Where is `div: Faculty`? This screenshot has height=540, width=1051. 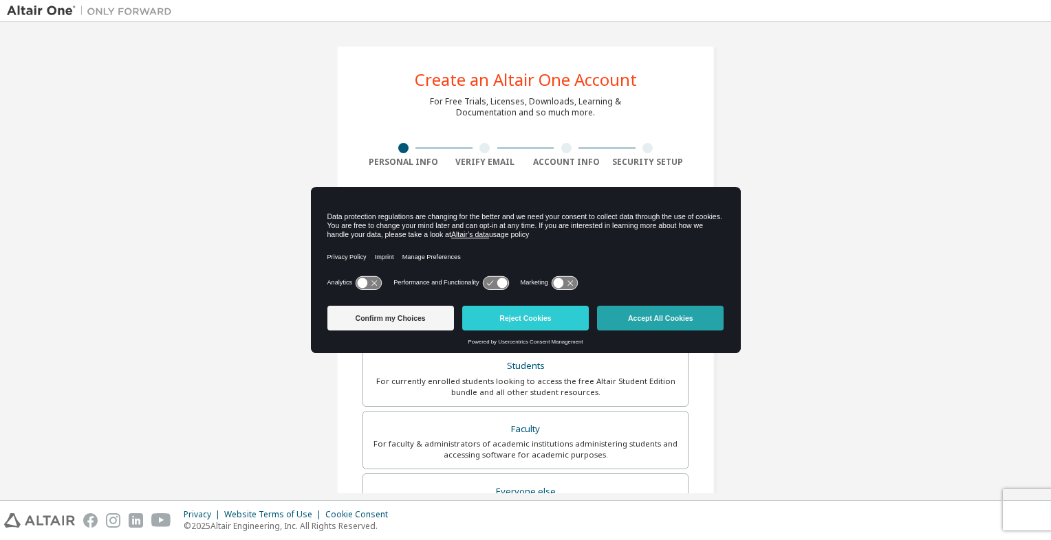
div: Faculty is located at coordinates (525, 430).